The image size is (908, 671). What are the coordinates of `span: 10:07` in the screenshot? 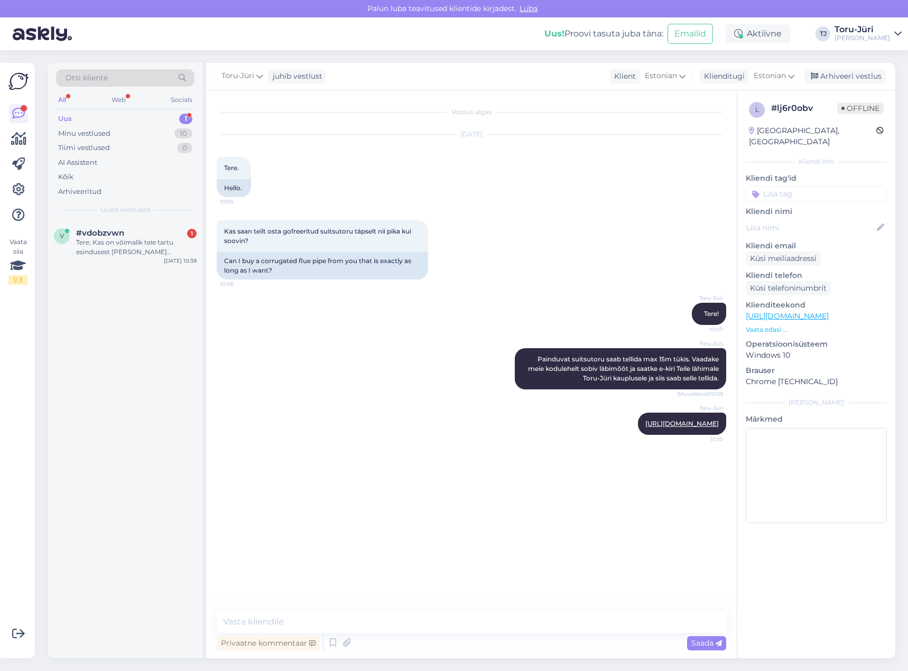 It's located at (703, 329).